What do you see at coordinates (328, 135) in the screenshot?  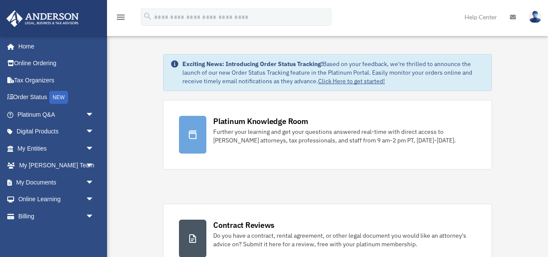 I see `a: Platinum Knowledge Room Further your learning and get your questions answered real-time with dire...` at bounding box center [328, 135].